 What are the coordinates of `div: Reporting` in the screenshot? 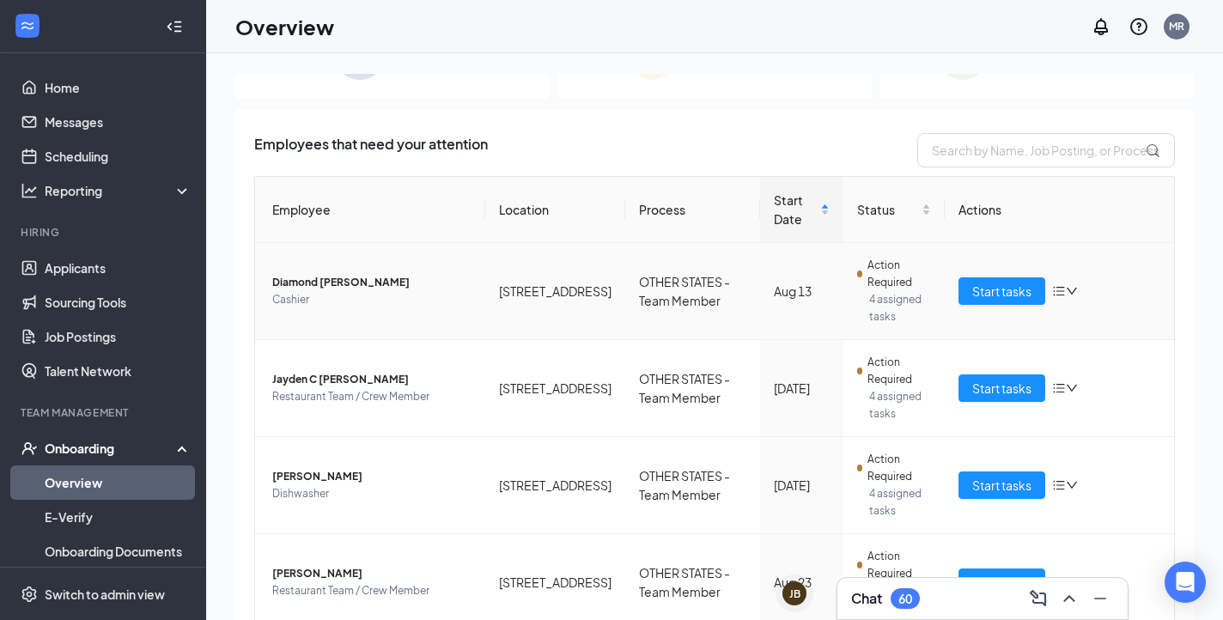 It's located at (119, 191).